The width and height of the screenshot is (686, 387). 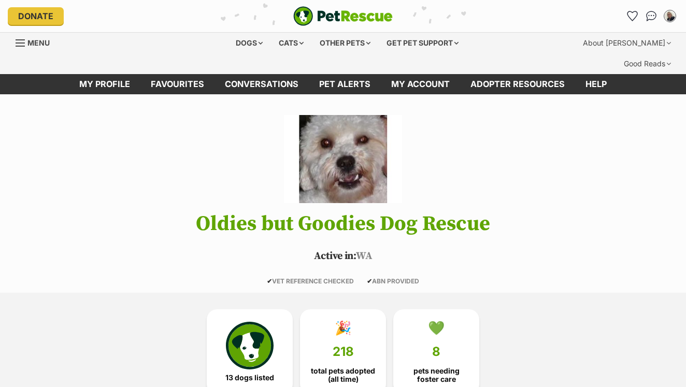 I want to click on img: logo-e224e6f780fb5917bec1dbf3a21bbac754714ae5b6737aabdf751b685950b380.svg, so click(x=343, y=16).